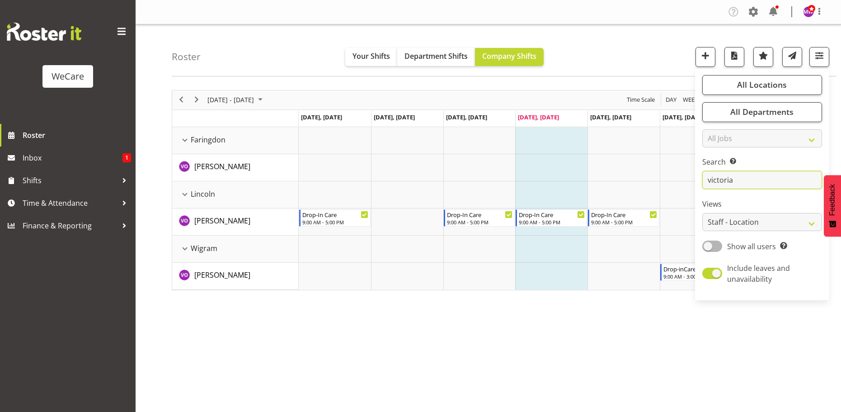 Image resolution: width=841 pixels, height=412 pixels. What do you see at coordinates (510, 56) in the screenshot?
I see `span: Company Shifts` at bounding box center [510, 56].